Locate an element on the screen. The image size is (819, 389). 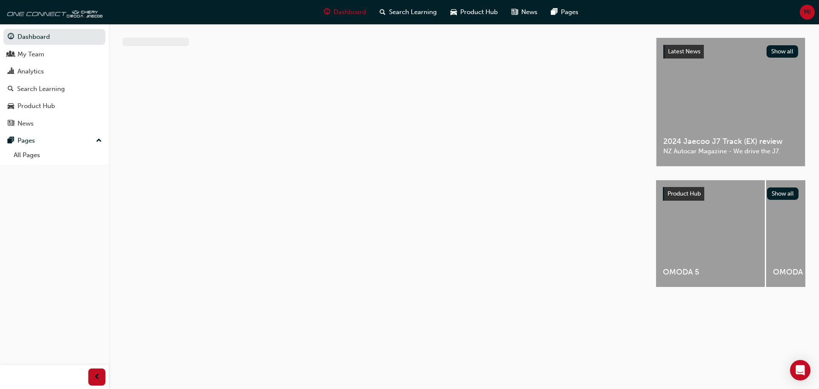
span: 2024 Jaecoo J7 Track (EX) review is located at coordinates (731, 141).